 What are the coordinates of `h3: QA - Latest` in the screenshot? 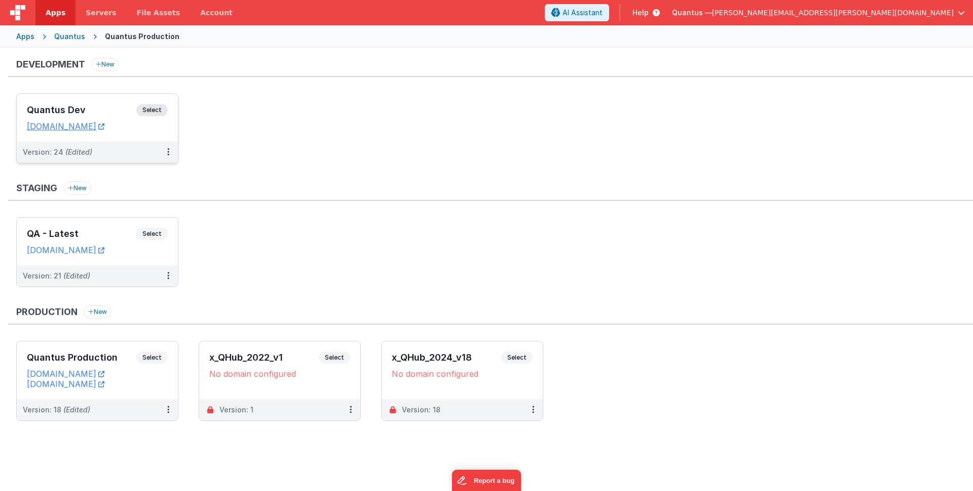 It's located at (82, 234).